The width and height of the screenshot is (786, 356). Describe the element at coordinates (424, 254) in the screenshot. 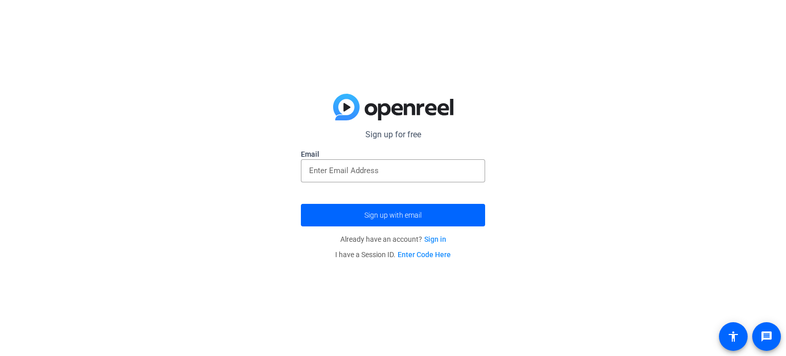

I see `a: Enter Code Here` at that location.